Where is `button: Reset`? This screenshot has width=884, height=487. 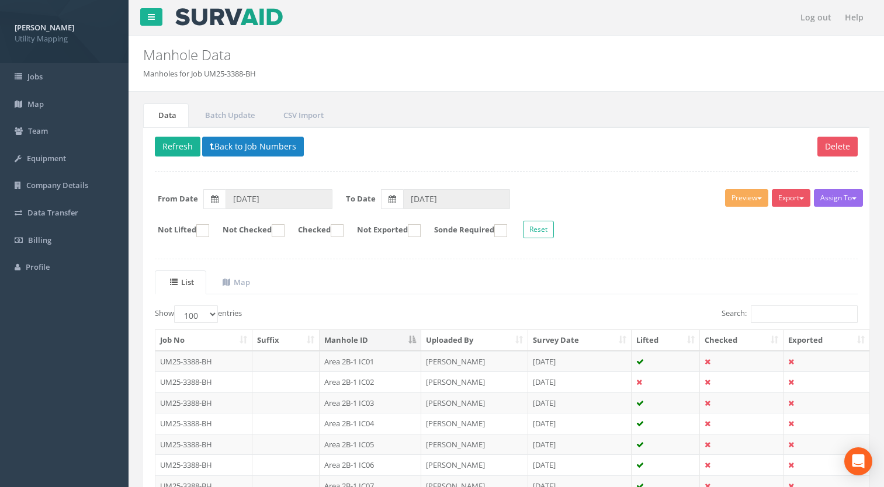 button: Reset is located at coordinates (538, 229).